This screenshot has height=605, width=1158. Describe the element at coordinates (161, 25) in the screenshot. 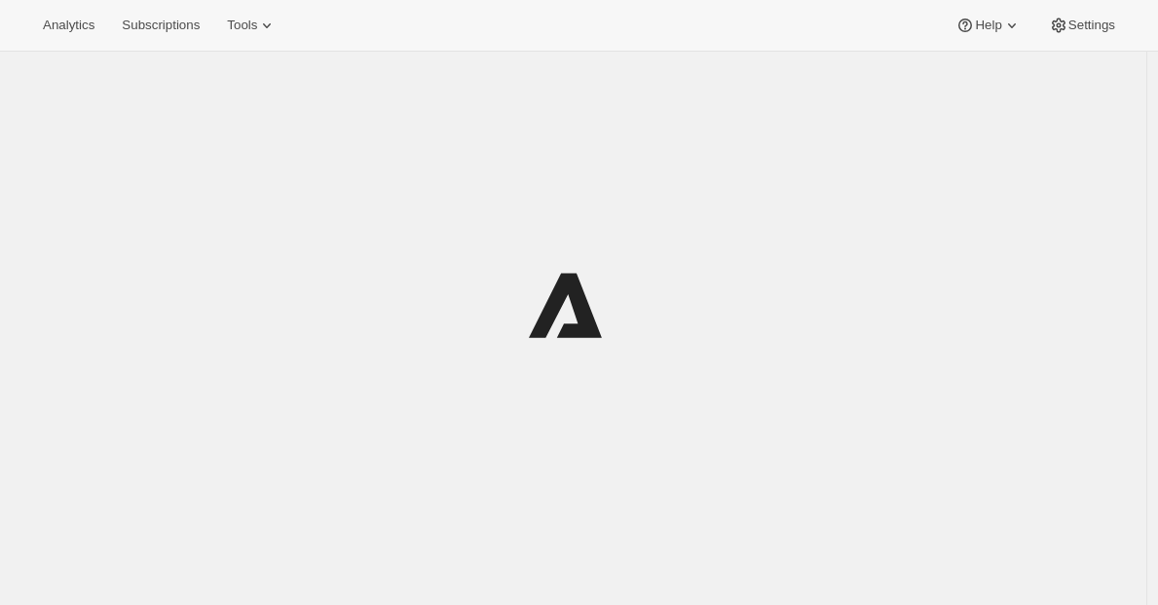

I see `button: Subscriptions` at that location.